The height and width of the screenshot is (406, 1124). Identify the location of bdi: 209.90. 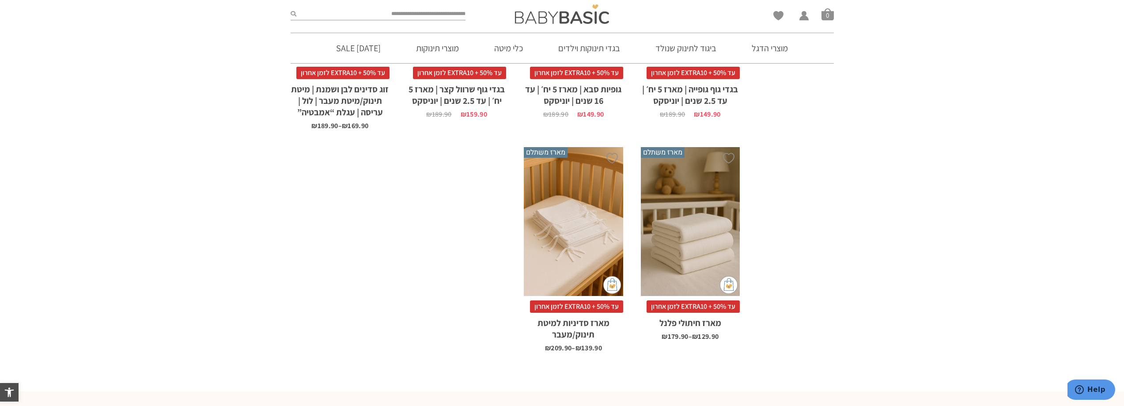
(558, 348).